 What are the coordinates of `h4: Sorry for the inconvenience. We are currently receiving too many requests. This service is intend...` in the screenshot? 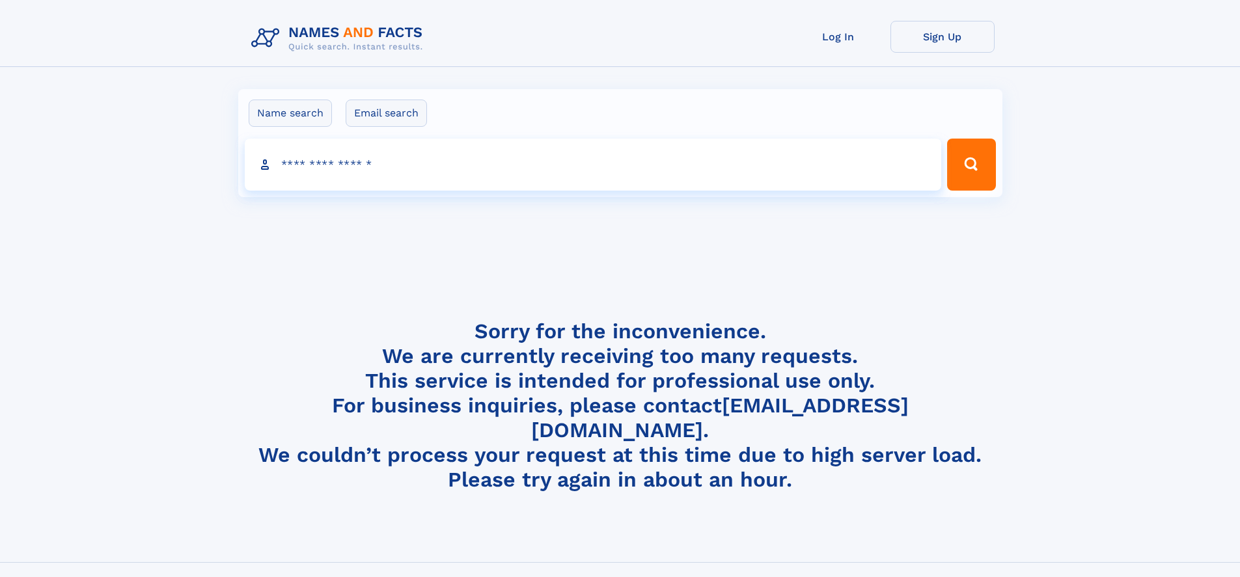 It's located at (620, 405).